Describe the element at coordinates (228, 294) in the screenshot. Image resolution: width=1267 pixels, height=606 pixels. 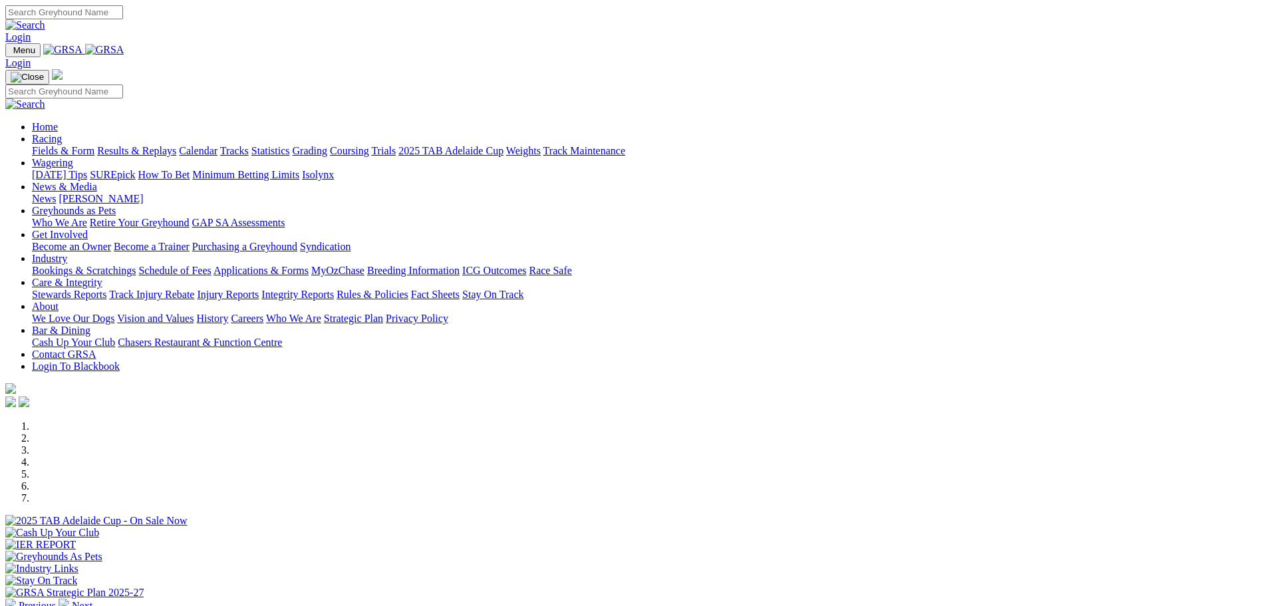
I see `a: Injury Reports` at that location.